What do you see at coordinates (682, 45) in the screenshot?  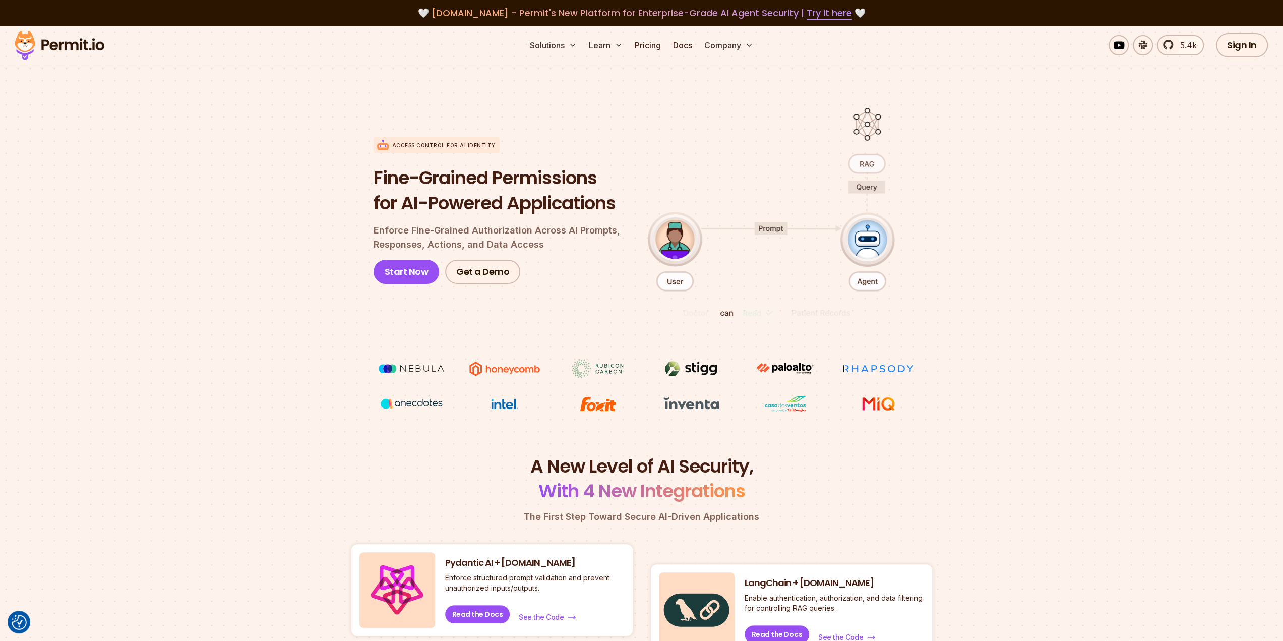 I see `a: Docs` at bounding box center [682, 45].